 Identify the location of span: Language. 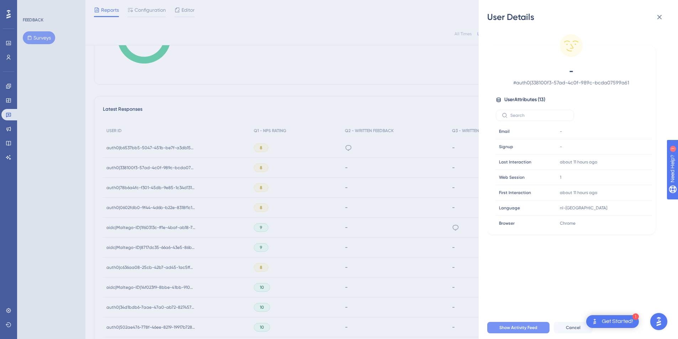
(509, 208).